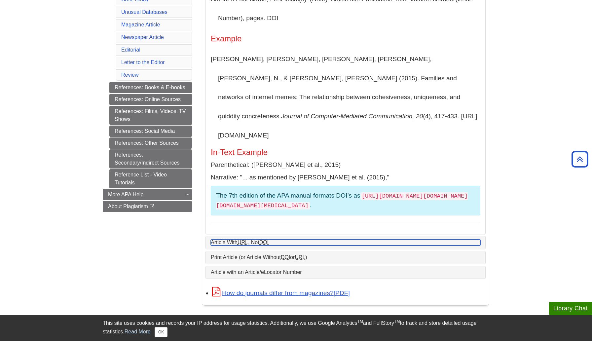 Image resolution: width=592 pixels, height=341 pixels. Describe the element at coordinates (161, 332) in the screenshot. I see `button: Close` at that location.